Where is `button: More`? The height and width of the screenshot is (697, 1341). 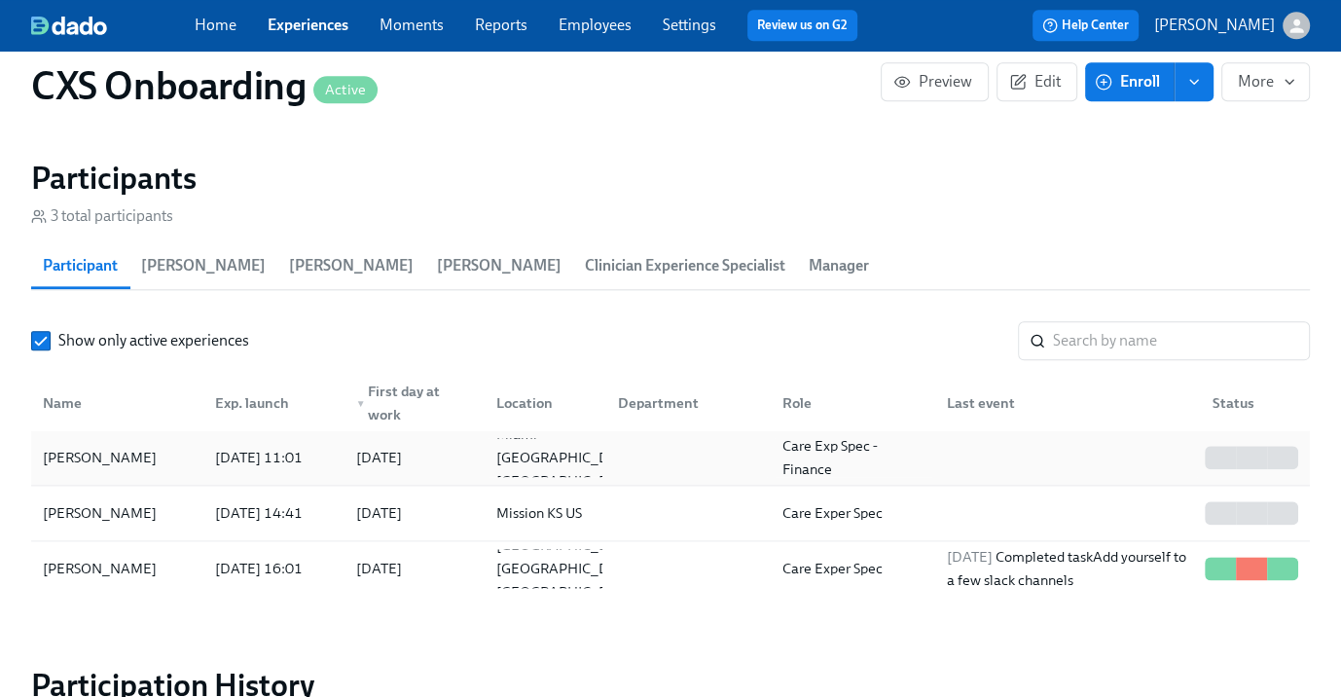
button: More is located at coordinates (1265, 82).